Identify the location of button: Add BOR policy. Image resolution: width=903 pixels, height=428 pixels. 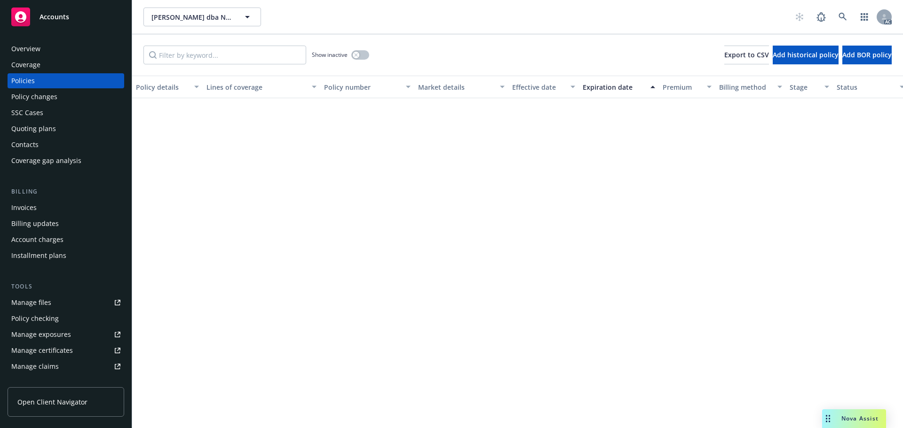
(867, 55).